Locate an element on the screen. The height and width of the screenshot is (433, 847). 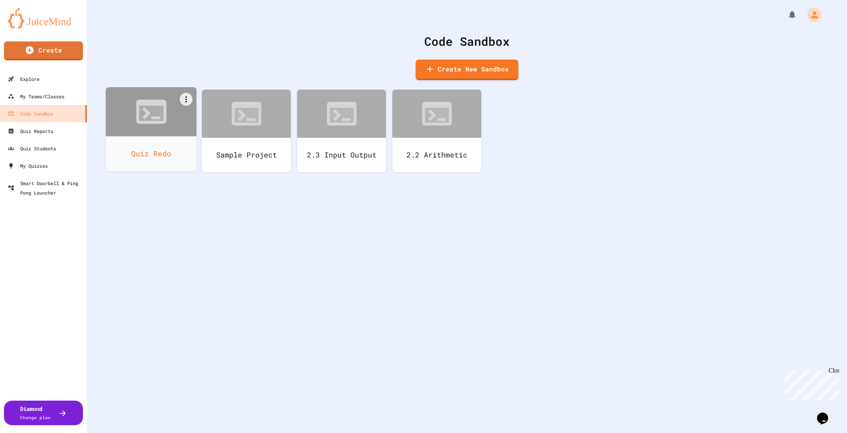
div: Explore is located at coordinates (24, 79).